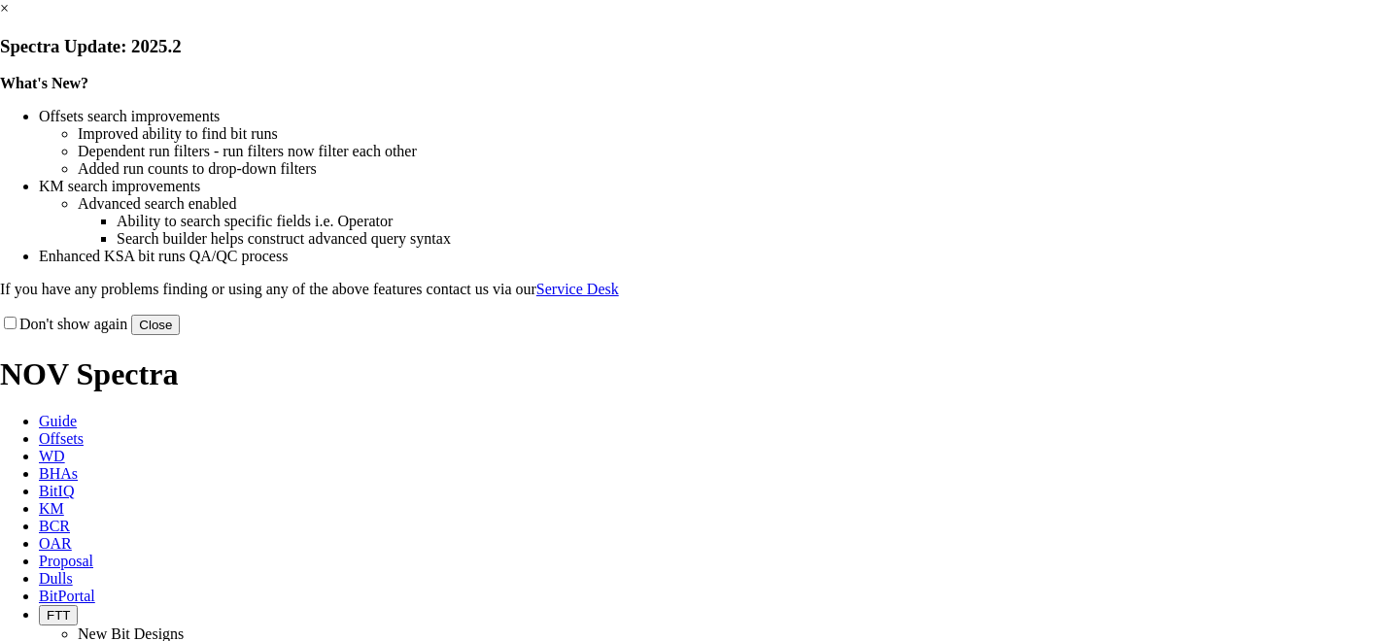 This screenshot has height=641, width=1373. What do you see at coordinates (61, 438) in the screenshot?
I see `span: Offsets` at bounding box center [61, 438].